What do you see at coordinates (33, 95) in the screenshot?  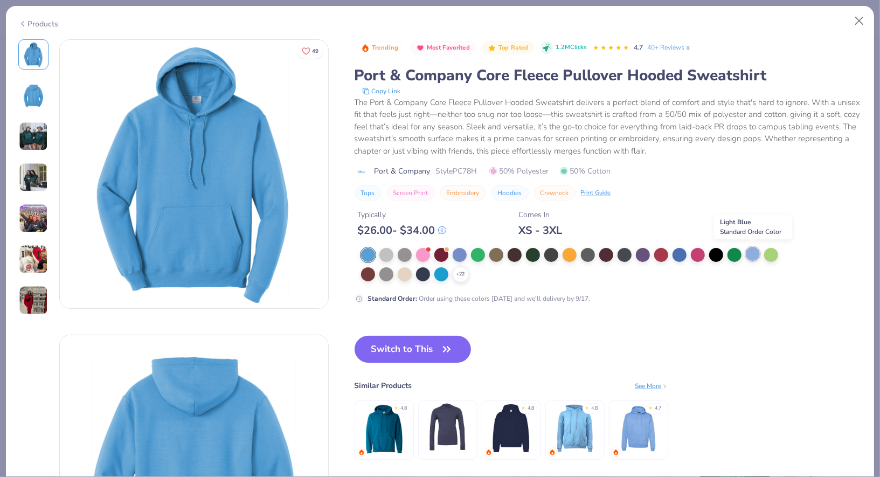 I see `img: Back` at bounding box center [33, 95].